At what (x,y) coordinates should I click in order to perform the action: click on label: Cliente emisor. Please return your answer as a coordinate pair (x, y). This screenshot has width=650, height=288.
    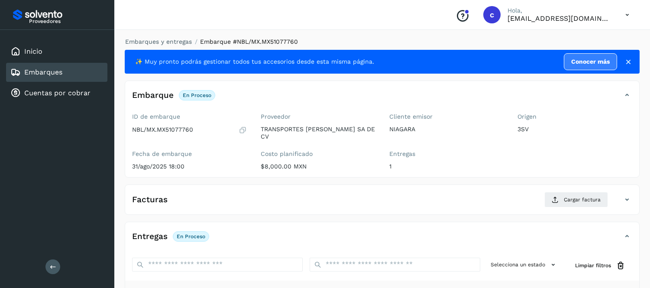
    Looking at the image, I should click on (446, 116).